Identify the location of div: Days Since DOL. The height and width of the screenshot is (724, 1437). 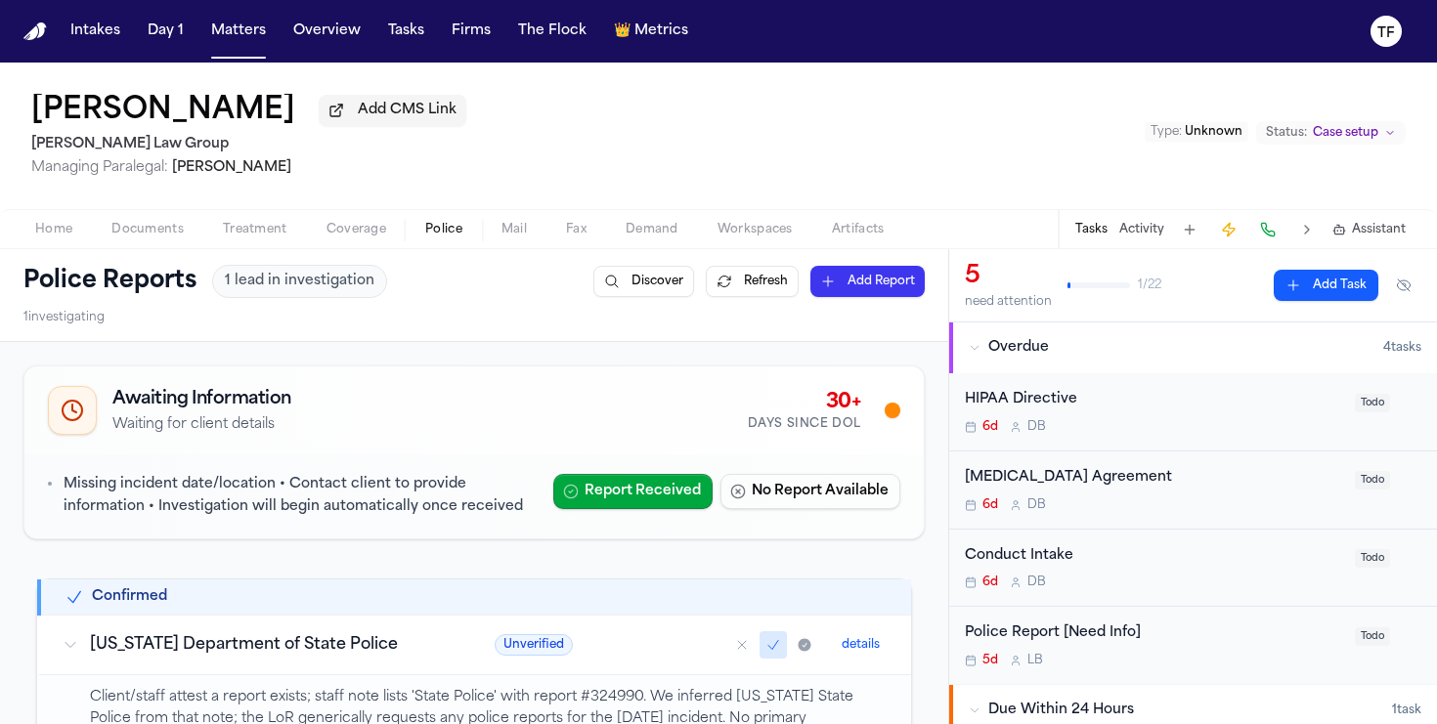
(804, 424).